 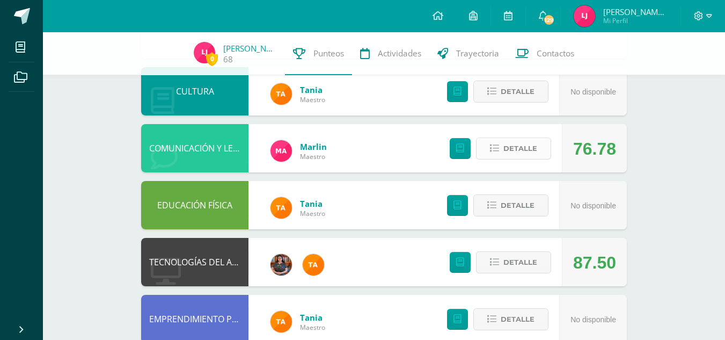 I want to click on div: EDUCACIÓN FÍSICA, so click(x=195, y=205).